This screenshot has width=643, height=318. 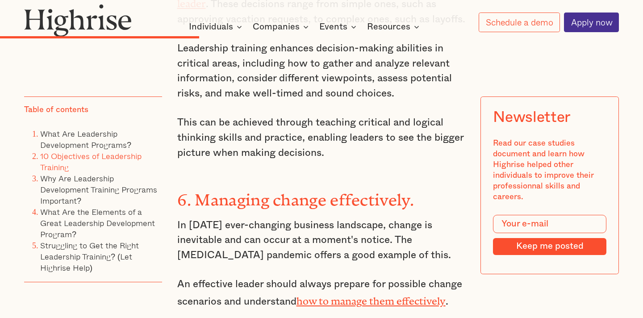 What do you see at coordinates (97, 223) in the screenshot?
I see `a: What Are the Elements of a Great Leadership Development Program?` at bounding box center [97, 223].